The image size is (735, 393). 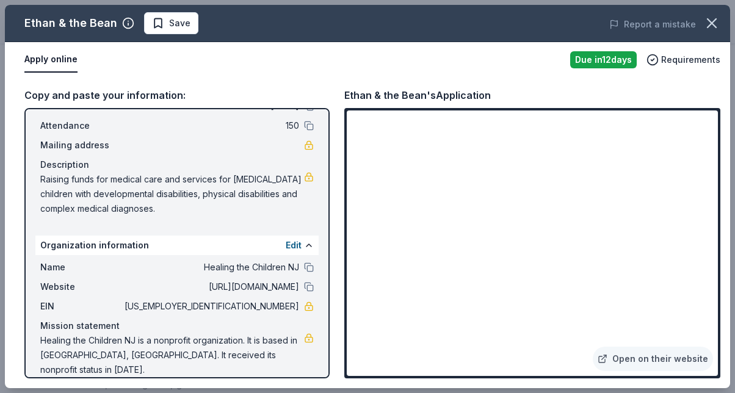 I want to click on button: Edit, so click(x=294, y=246).